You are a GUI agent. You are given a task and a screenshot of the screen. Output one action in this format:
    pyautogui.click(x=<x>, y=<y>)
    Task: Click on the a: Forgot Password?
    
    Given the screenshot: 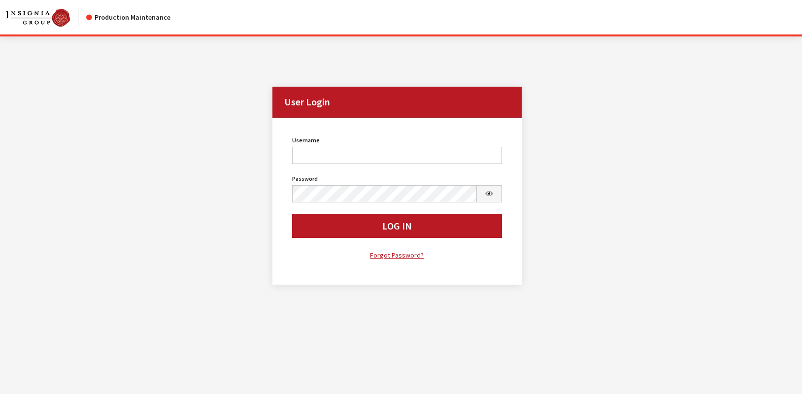 What is the action you would take?
    pyautogui.click(x=397, y=255)
    